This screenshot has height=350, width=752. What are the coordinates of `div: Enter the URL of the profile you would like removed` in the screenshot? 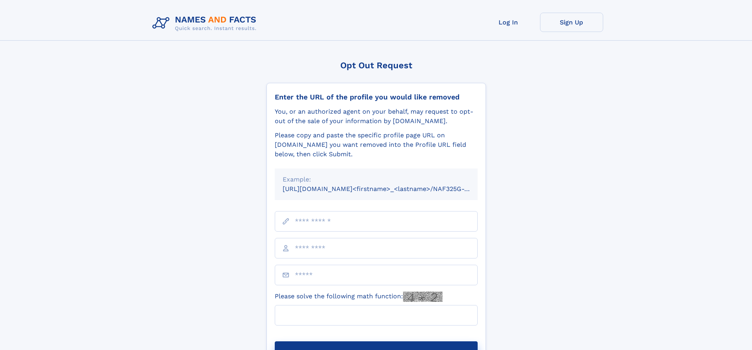 It's located at (376, 97).